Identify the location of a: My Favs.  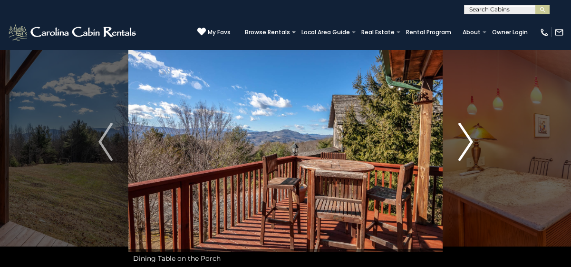
(214, 32).